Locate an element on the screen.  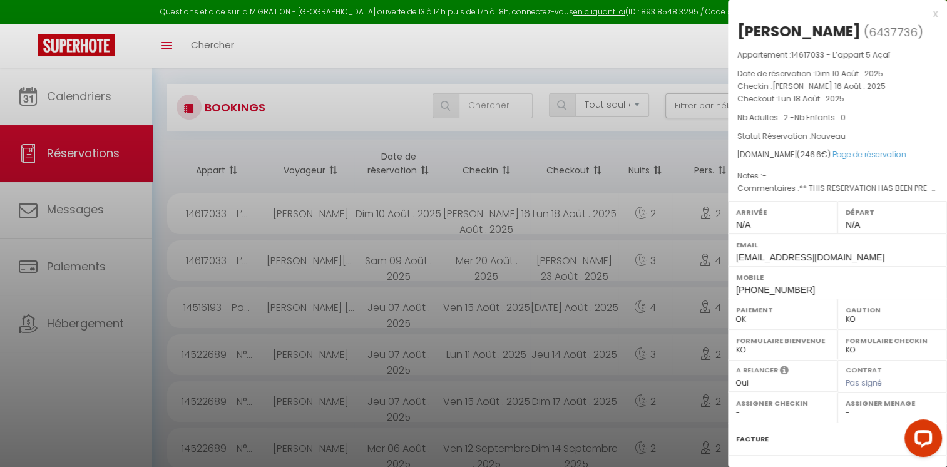
p: Checkout : is located at coordinates (838, 99).